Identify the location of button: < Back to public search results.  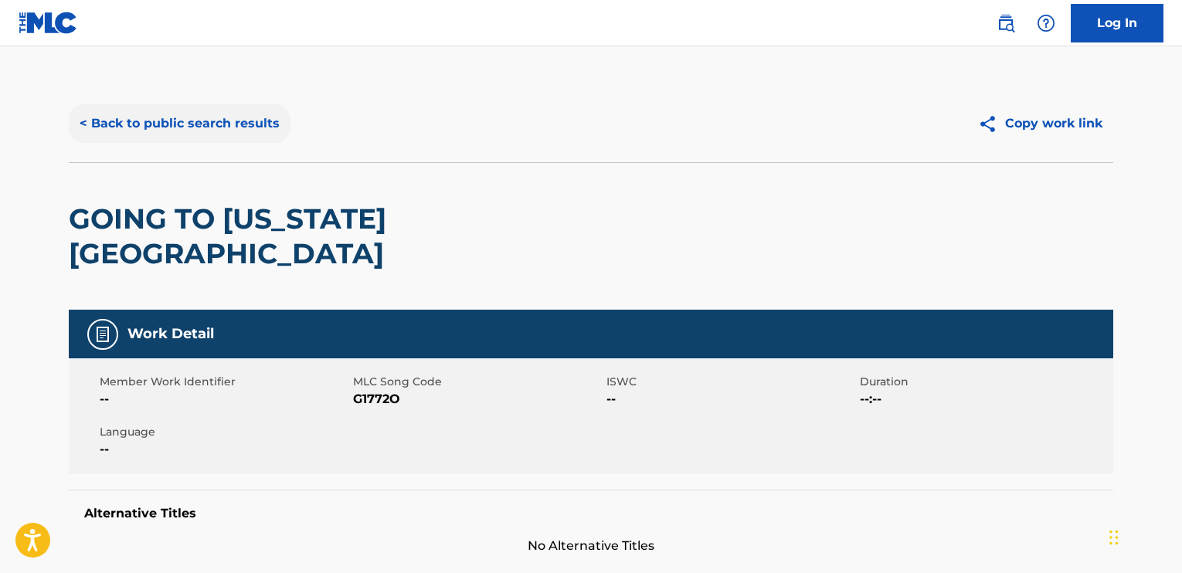
(179, 124).